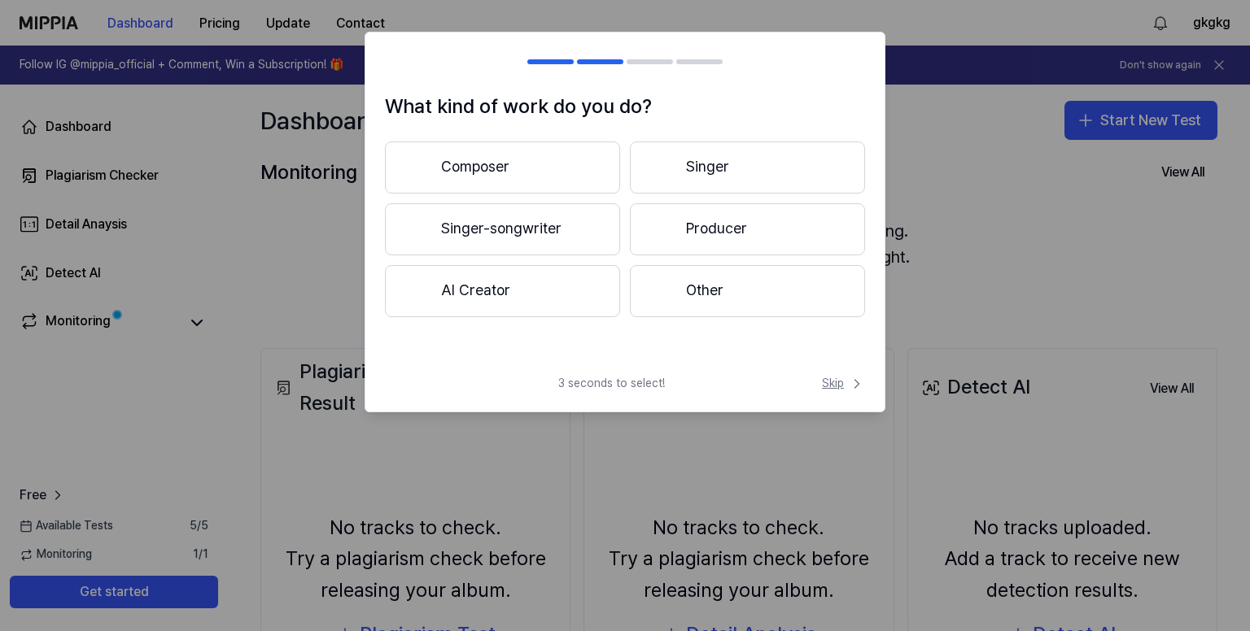 The height and width of the screenshot is (631, 1250). Describe the element at coordinates (625, 107) in the screenshot. I see `h1: What kind of work do you do?` at that location.